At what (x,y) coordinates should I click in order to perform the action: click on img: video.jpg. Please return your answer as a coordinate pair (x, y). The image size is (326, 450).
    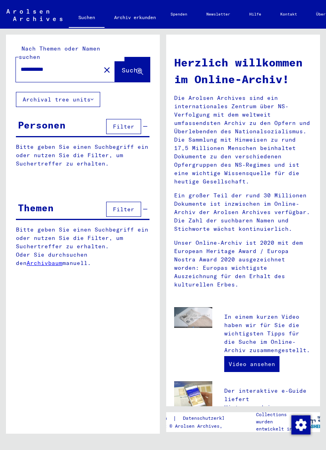
    Looking at the image, I should click on (193, 317).